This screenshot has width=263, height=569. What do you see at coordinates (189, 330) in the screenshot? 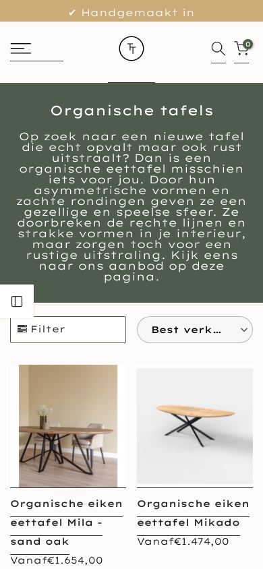
I see `span: Best verkocht` at bounding box center [189, 330].